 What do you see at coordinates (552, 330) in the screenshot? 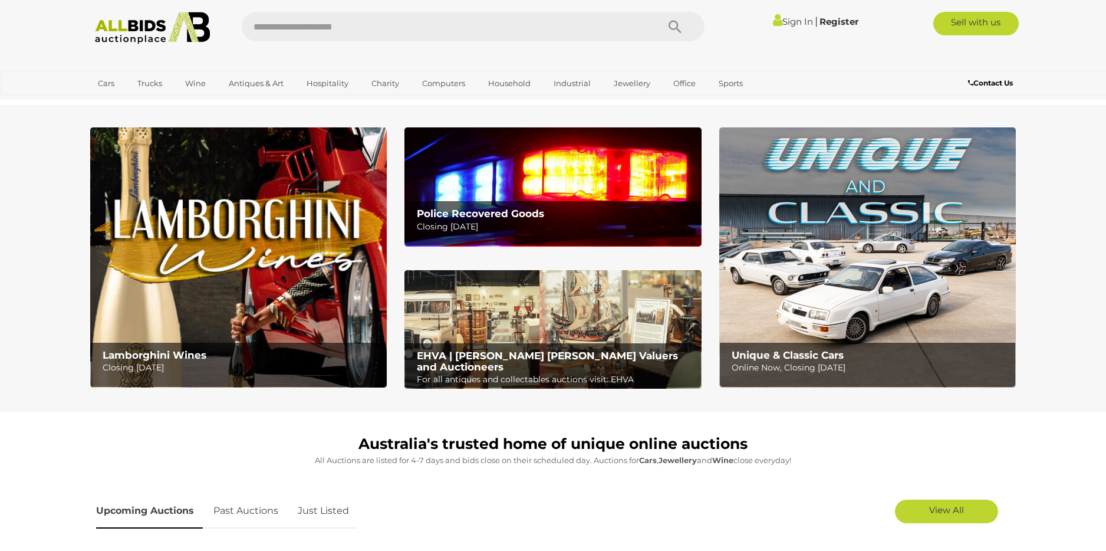
I see `img: EHVA | Evans Hastings Valuers and Auctioneers` at bounding box center [552, 330].